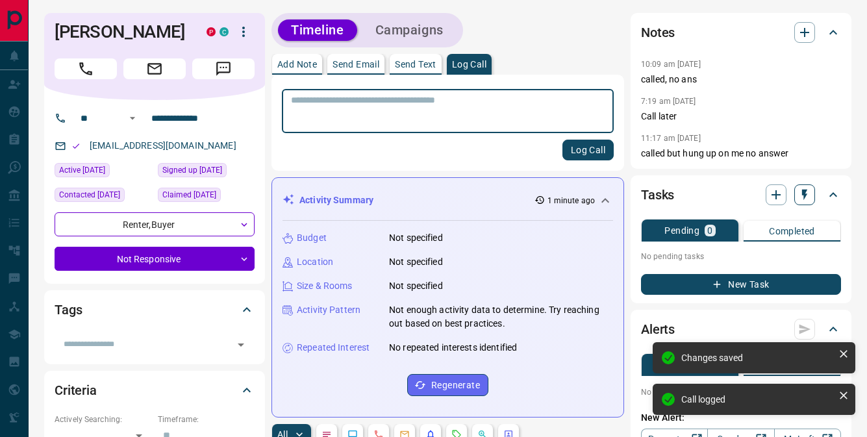 This screenshot has height=437, width=867. What do you see at coordinates (453, 348) in the screenshot?
I see `p: No repeated interests identified` at bounding box center [453, 348].